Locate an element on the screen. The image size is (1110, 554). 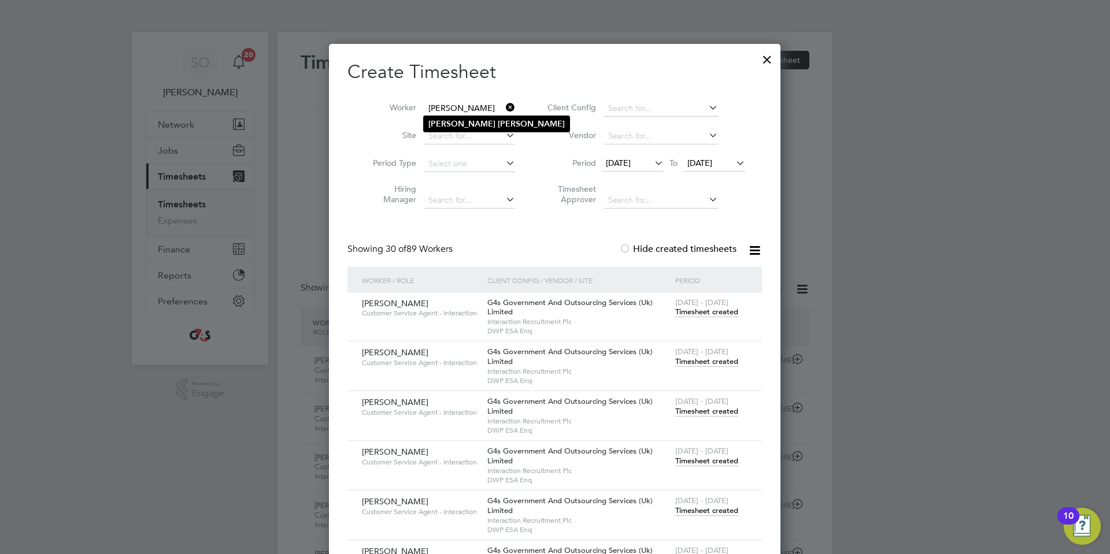
span: 30 of is located at coordinates (396, 249).